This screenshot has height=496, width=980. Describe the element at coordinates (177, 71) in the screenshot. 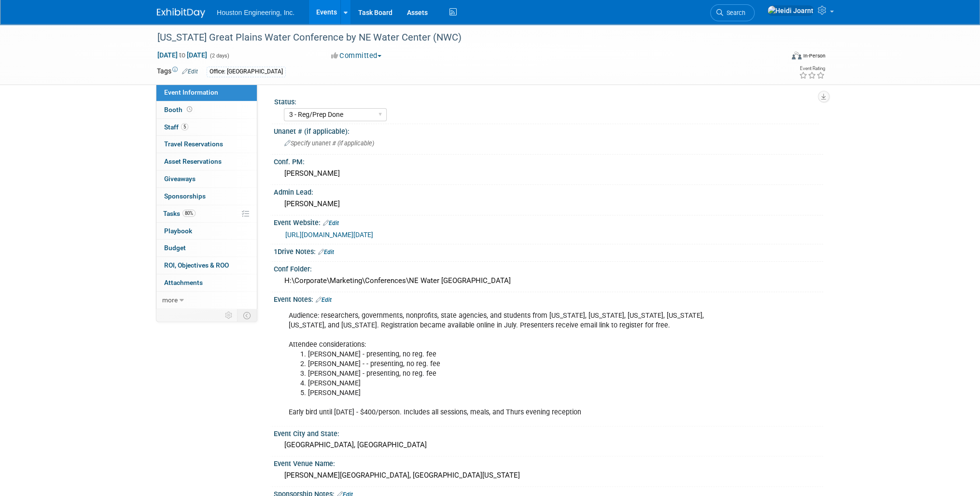

I see `td: Tags` at that location.